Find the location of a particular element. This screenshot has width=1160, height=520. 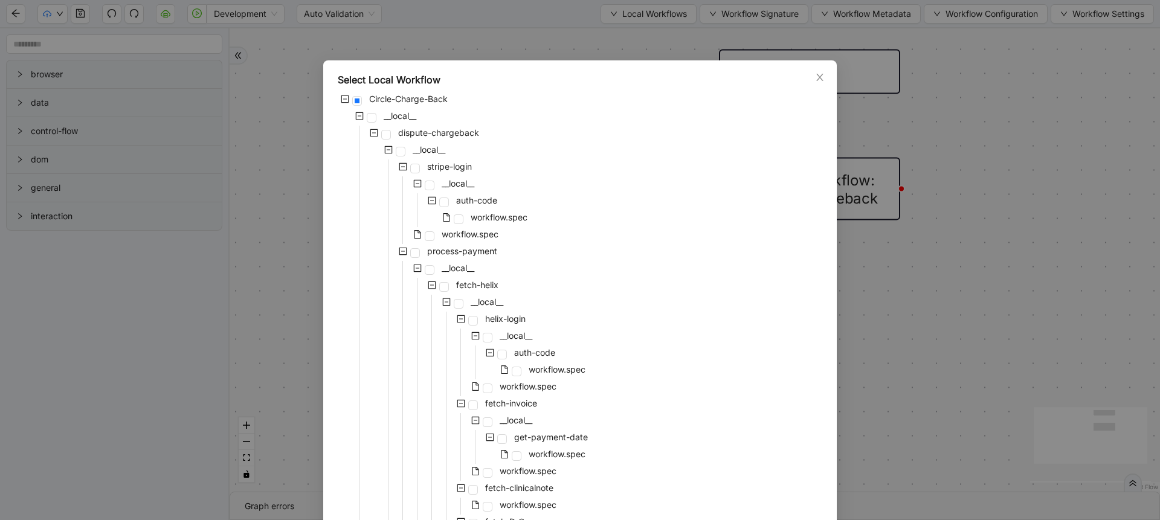

button: Close is located at coordinates (820, 77).